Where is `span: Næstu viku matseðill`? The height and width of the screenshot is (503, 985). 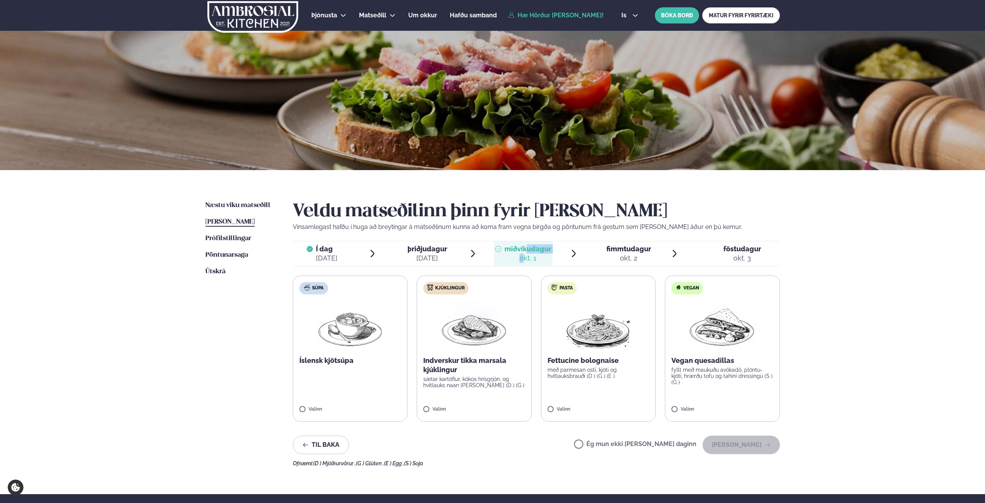 span: Næstu viku matseðill is located at coordinates (238, 205).